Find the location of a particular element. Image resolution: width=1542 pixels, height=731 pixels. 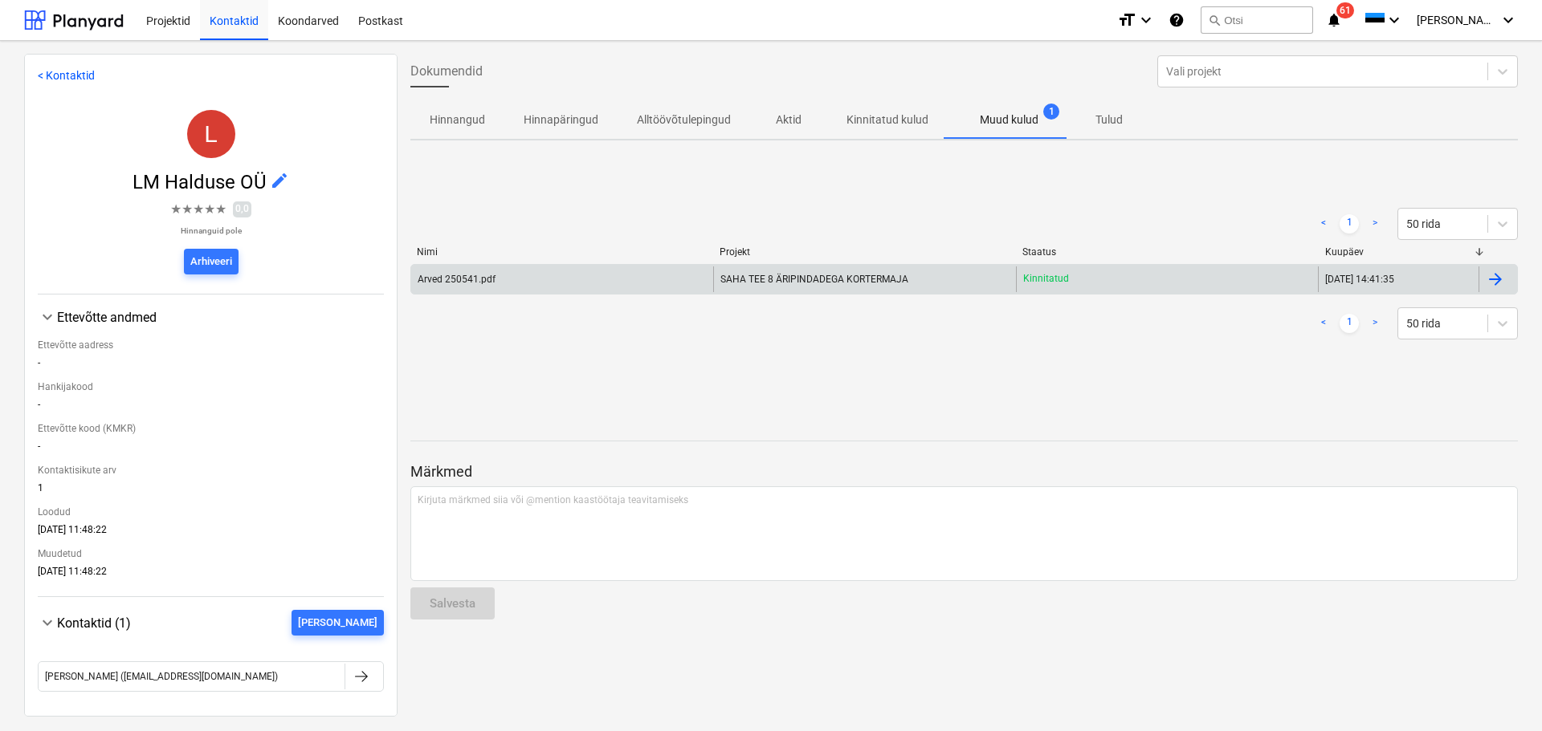

p: Alltöövõtulepingud is located at coordinates (683, 120).